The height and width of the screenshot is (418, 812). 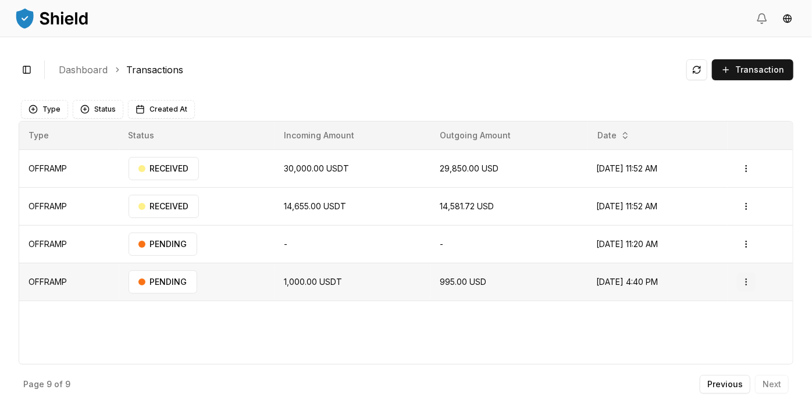 I want to click on th: Incoming Amount, so click(x=353, y=136).